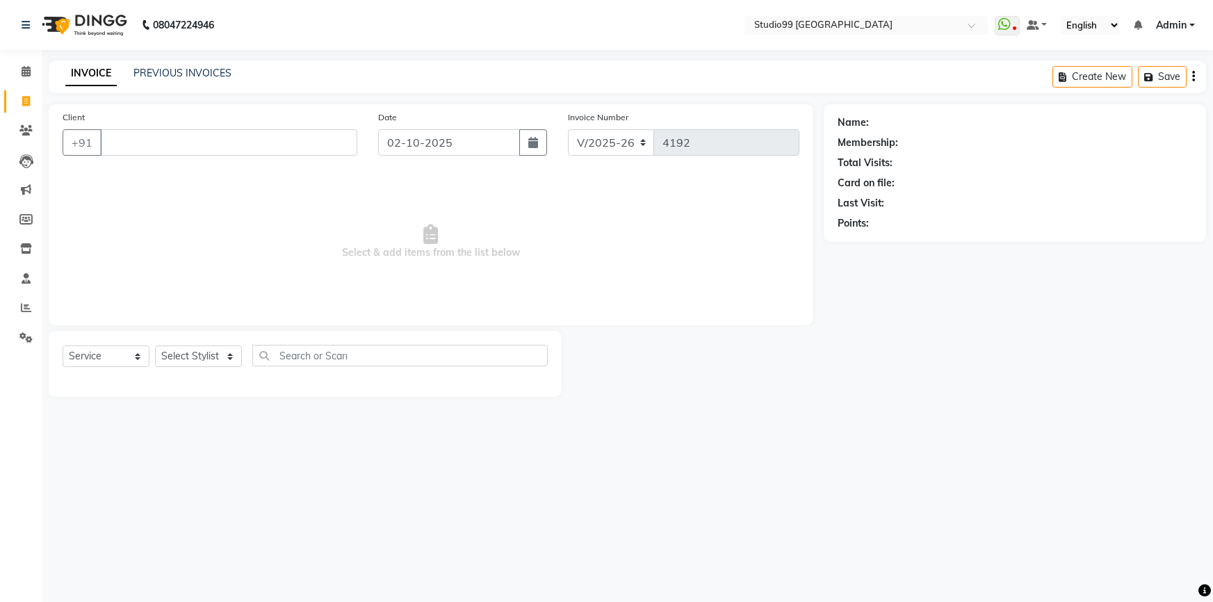 This screenshot has width=1213, height=602. Describe the element at coordinates (83, 25) in the screenshot. I see `img: logo` at that location.